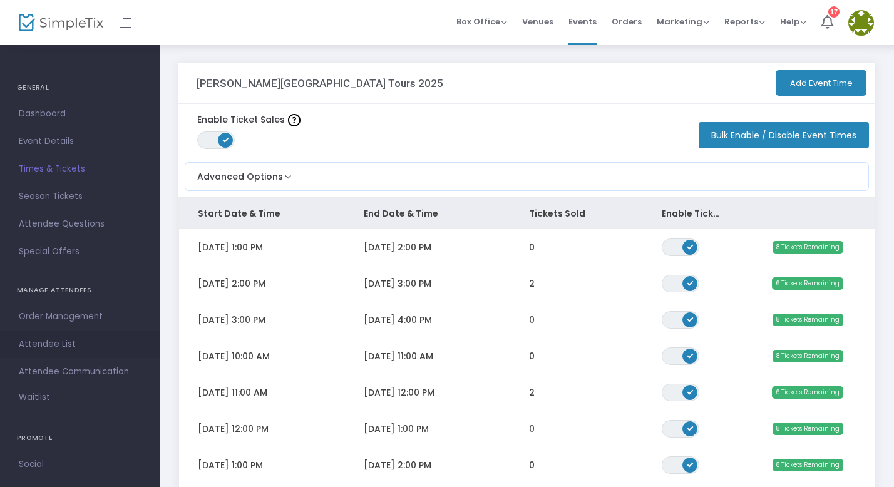  Describe the element at coordinates (80, 465) in the screenshot. I see `span: Social` at that location.